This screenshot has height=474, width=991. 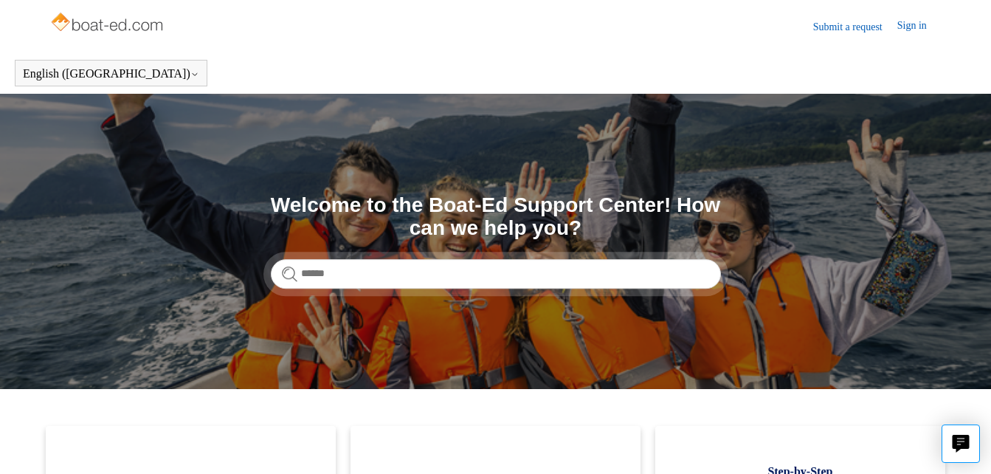 What do you see at coordinates (496, 274) in the screenshot?
I see `input: Search` at bounding box center [496, 274].